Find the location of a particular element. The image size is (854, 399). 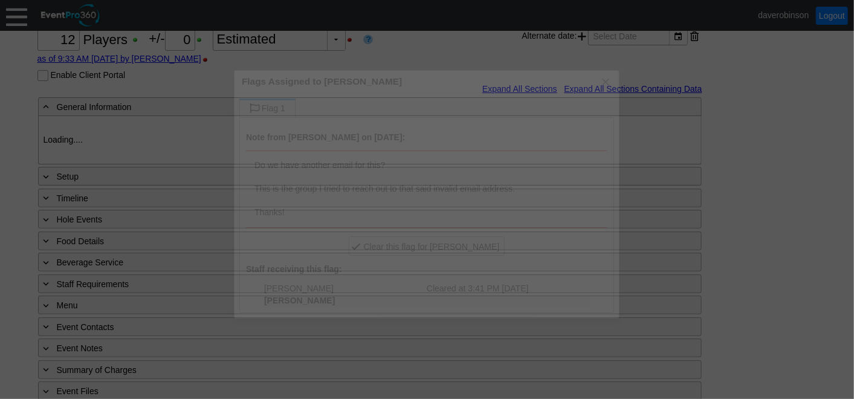

div: This is the group I tried to reach out to that said invalid email address. is located at coordinates (427, 189).